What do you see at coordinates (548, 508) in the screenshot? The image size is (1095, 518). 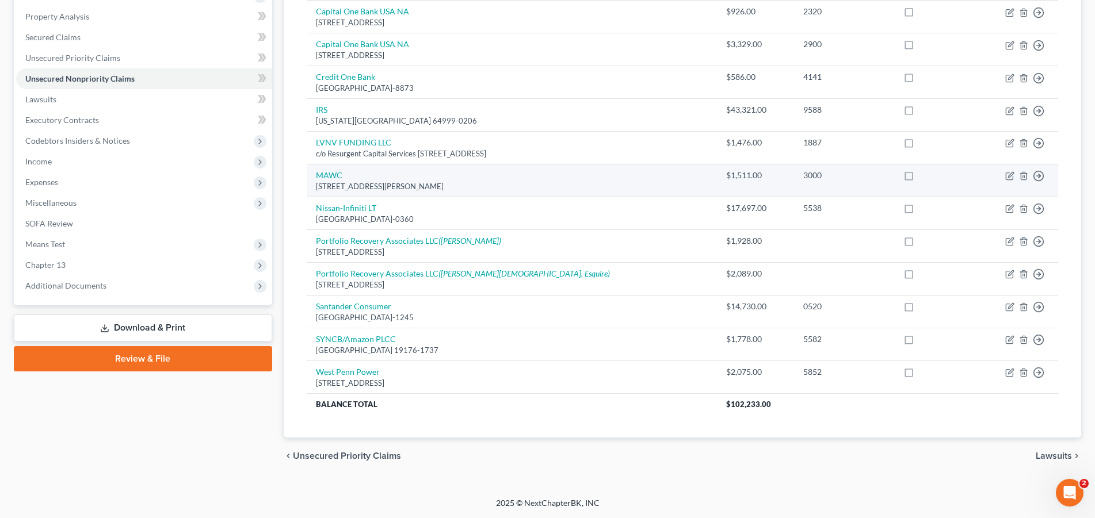 I see `div: 2025 © NextChapterBK, INC` at bounding box center [548, 508].